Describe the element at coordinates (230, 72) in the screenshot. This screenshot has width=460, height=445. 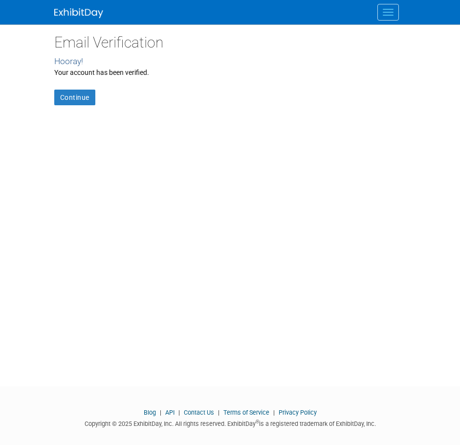
I see `div: Your account has been verified.` at that location.